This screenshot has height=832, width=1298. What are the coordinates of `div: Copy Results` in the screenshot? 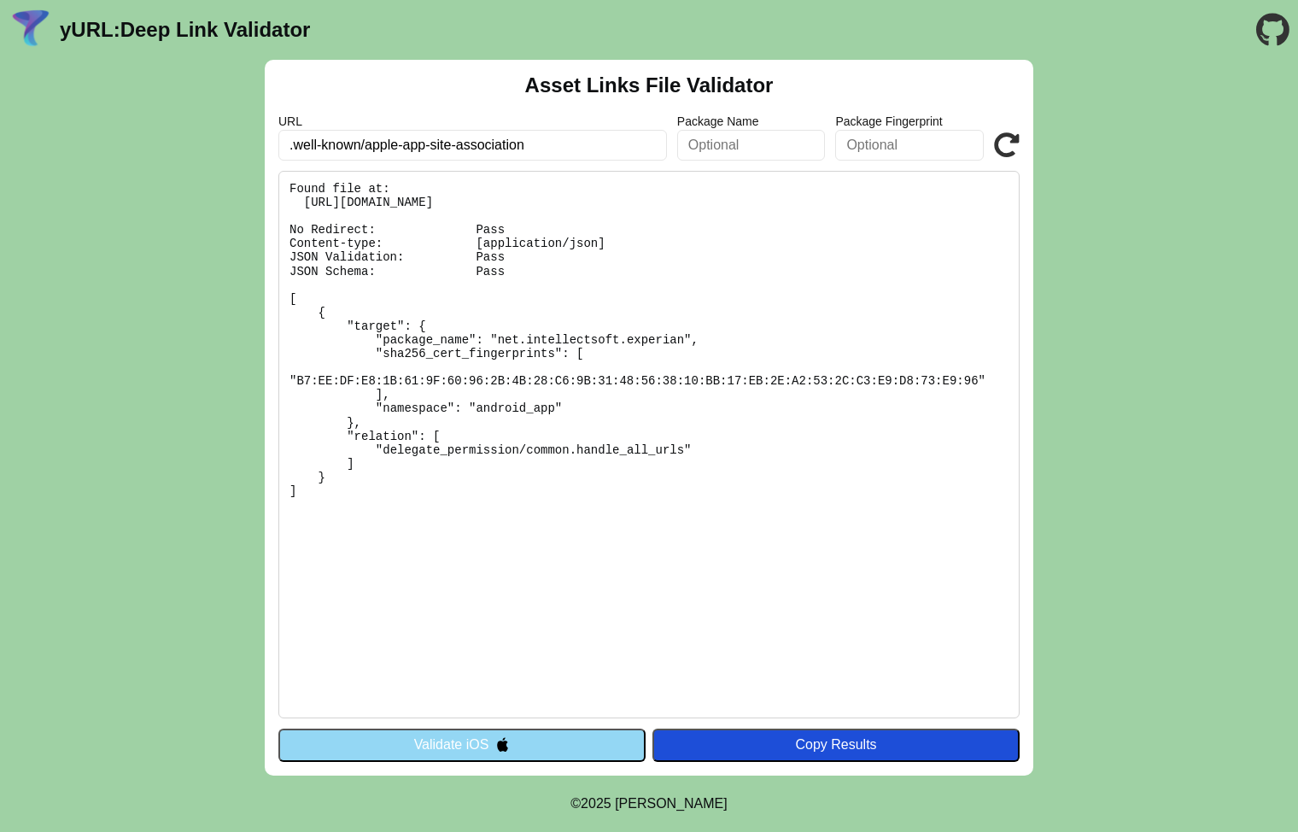 It's located at (836, 745).